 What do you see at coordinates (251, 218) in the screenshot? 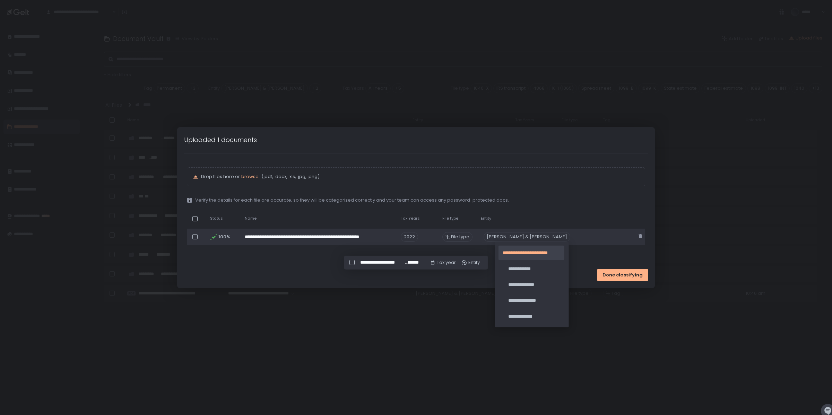
I see `span: Name` at bounding box center [251, 218].